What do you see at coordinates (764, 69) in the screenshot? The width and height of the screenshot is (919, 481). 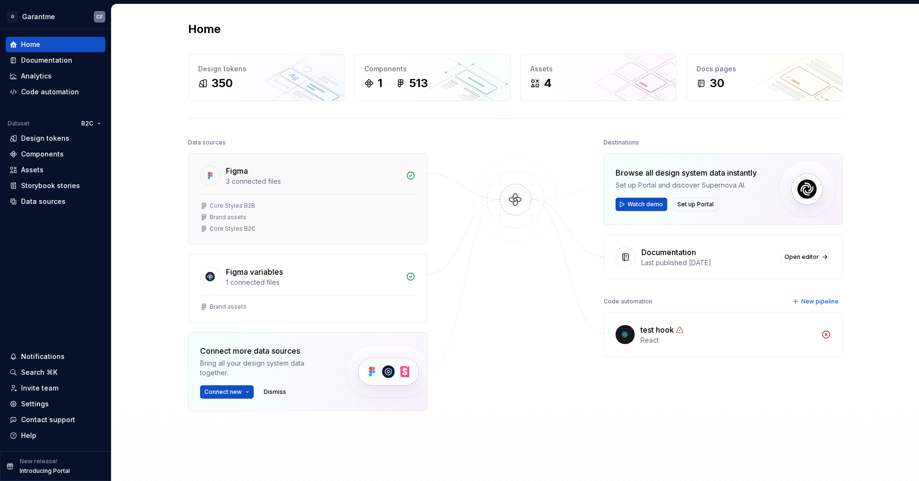 I see `div: Docs pages` at bounding box center [764, 69].